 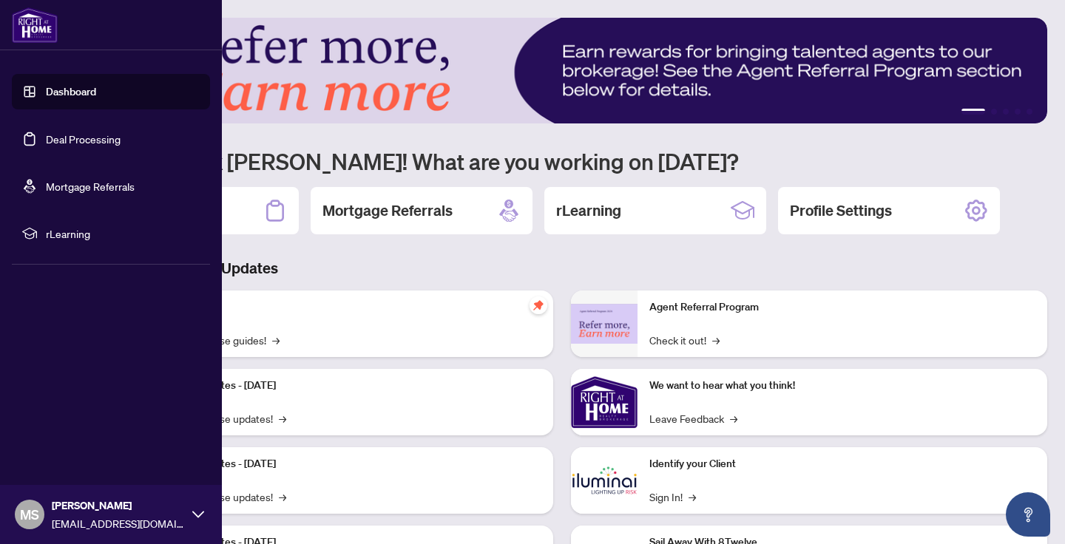 What do you see at coordinates (842, 386) in the screenshot?
I see `p: We want to hear what you think!` at bounding box center [842, 386].